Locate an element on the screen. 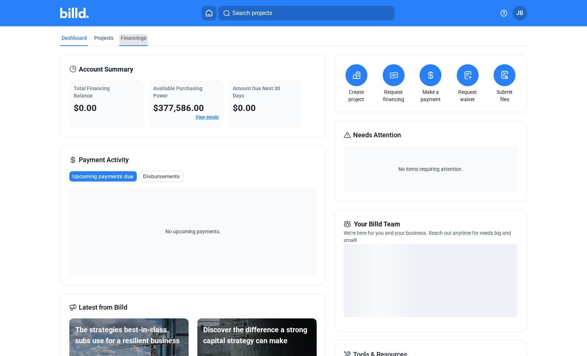 This screenshot has height=356, width=587. span: JB is located at coordinates (519, 13).